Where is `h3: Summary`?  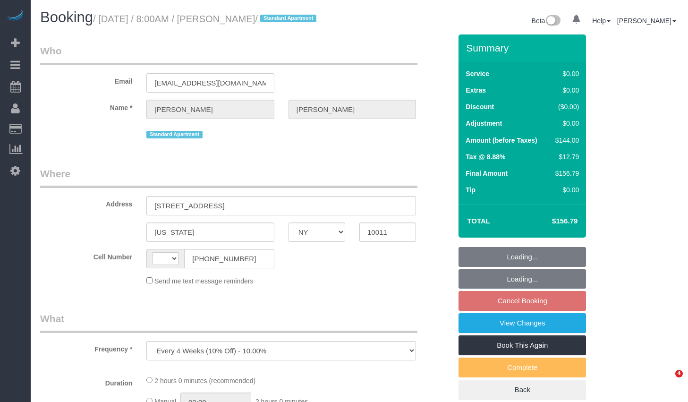 h3: Summary is located at coordinates (523, 48).